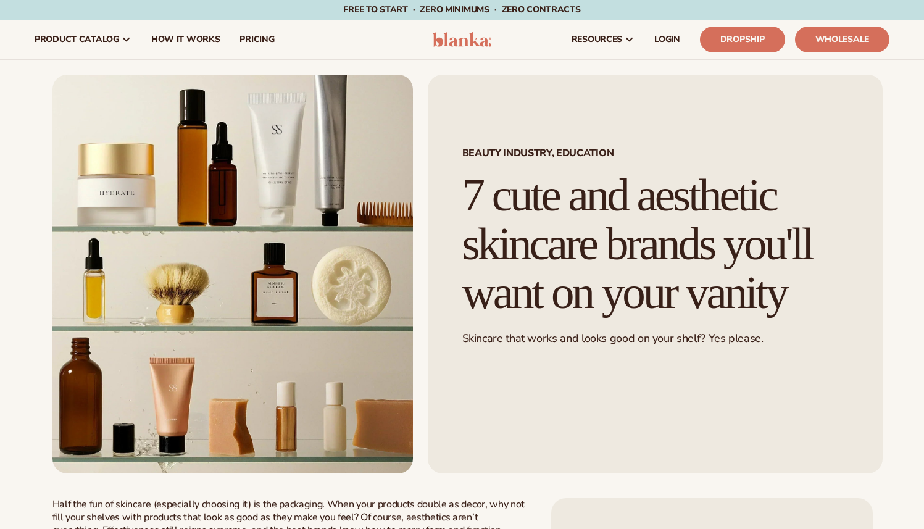  What do you see at coordinates (462, 40) in the screenshot?
I see `img: logo` at bounding box center [462, 40].